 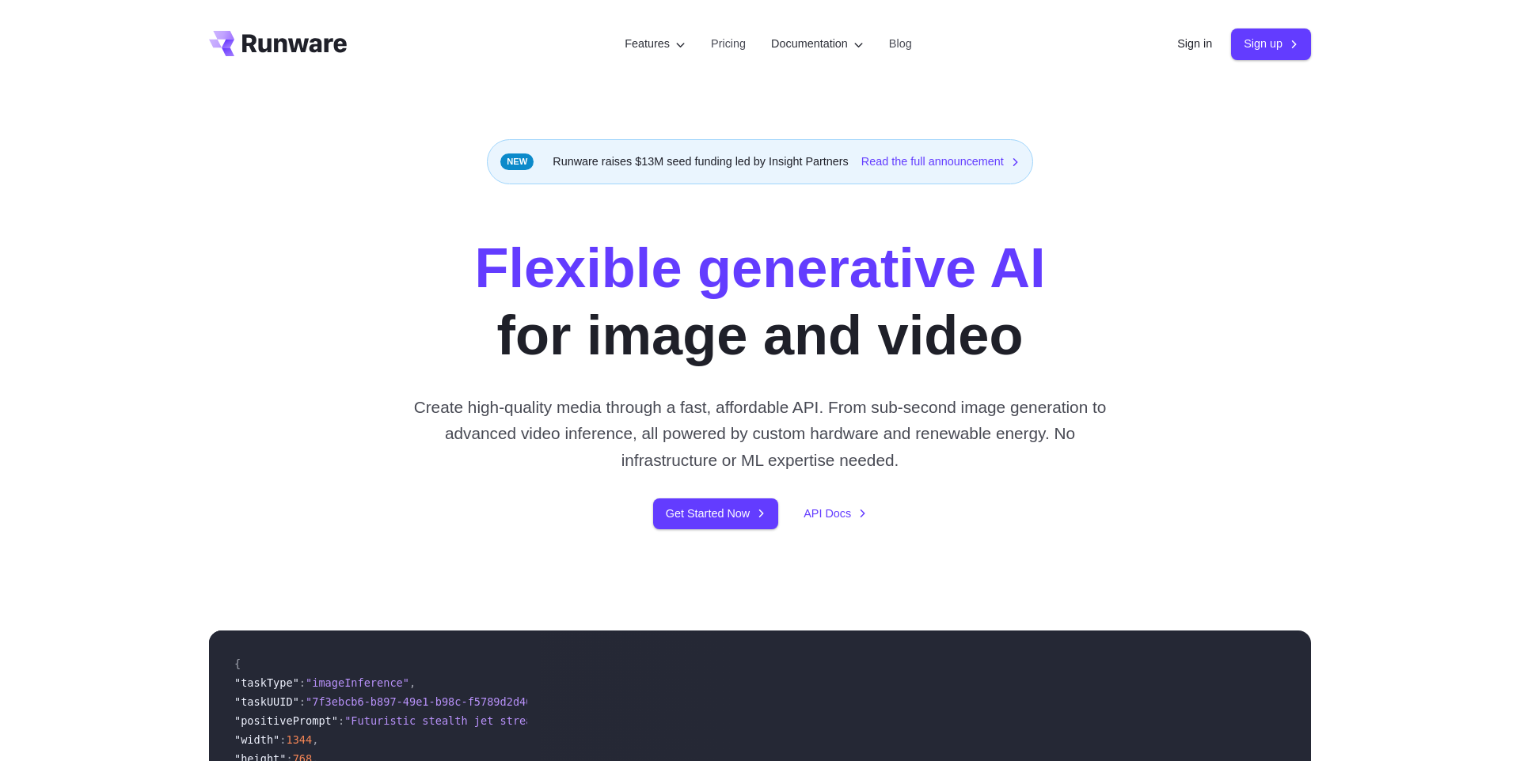 What do you see at coordinates (760, 161) in the screenshot?
I see `div: Runware raises $13M seed funding led by Insight Partners` at bounding box center [760, 161].